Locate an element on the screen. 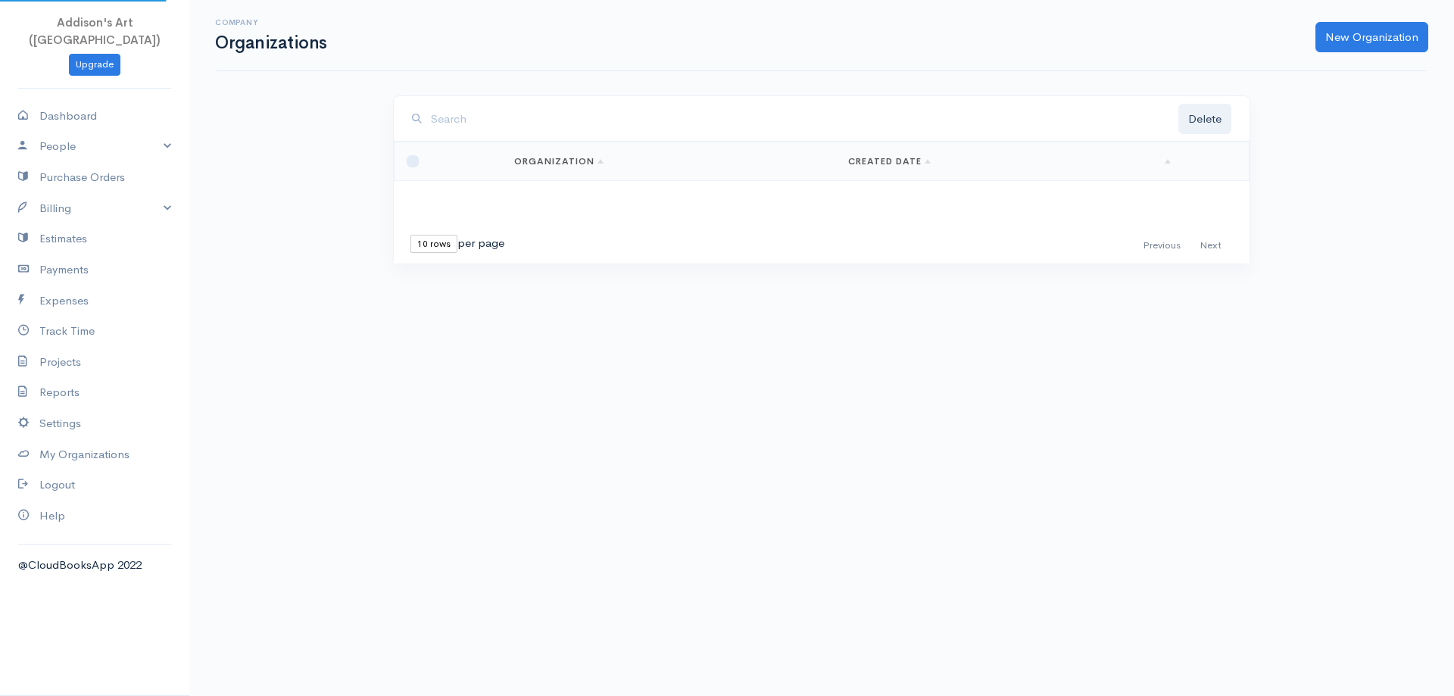  div: @CloudBooksApp 2022 is located at coordinates (95, 565).